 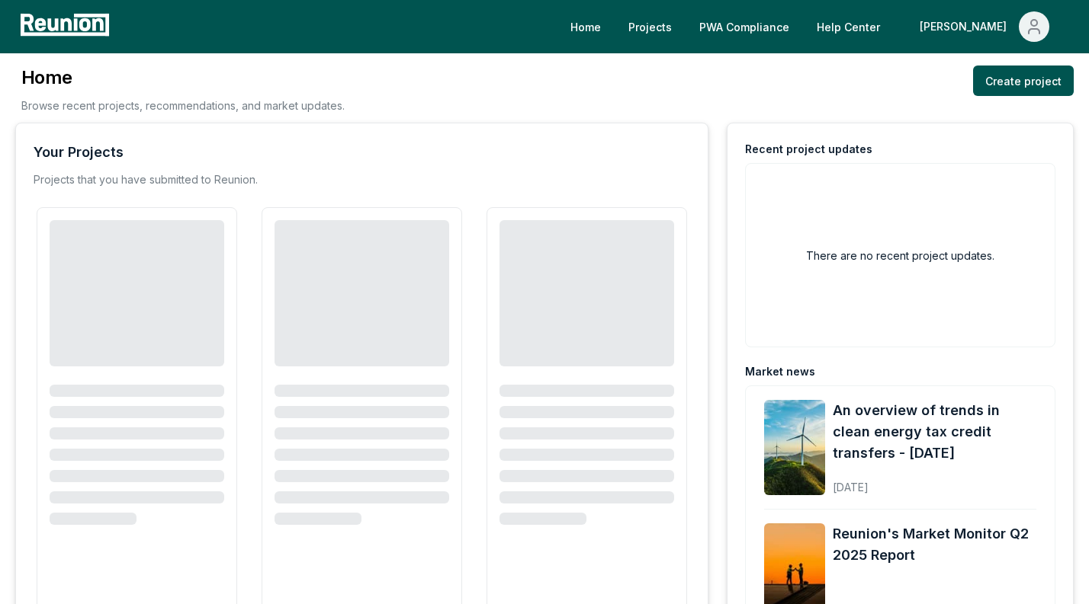 What do you see at coordinates (79, 152) in the screenshot?
I see `div: Your Projects` at bounding box center [79, 152].